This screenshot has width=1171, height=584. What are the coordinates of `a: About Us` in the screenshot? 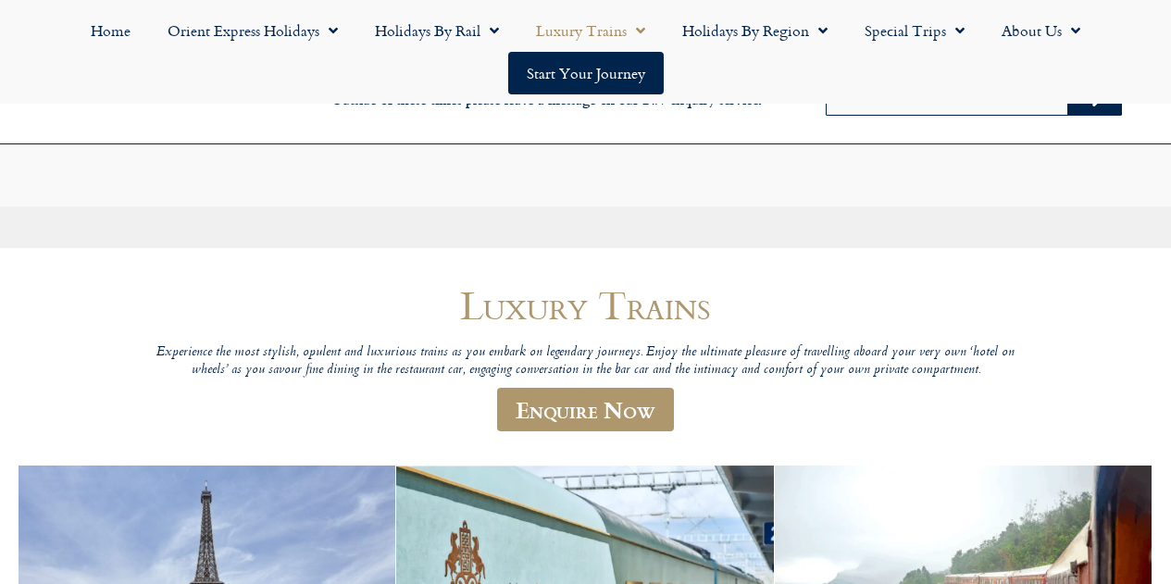 It's located at (1040, 31).